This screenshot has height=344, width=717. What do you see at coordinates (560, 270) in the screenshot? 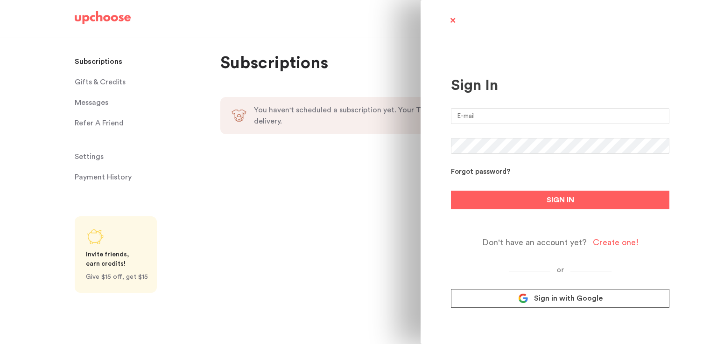
I see `span: or` at bounding box center [560, 270].